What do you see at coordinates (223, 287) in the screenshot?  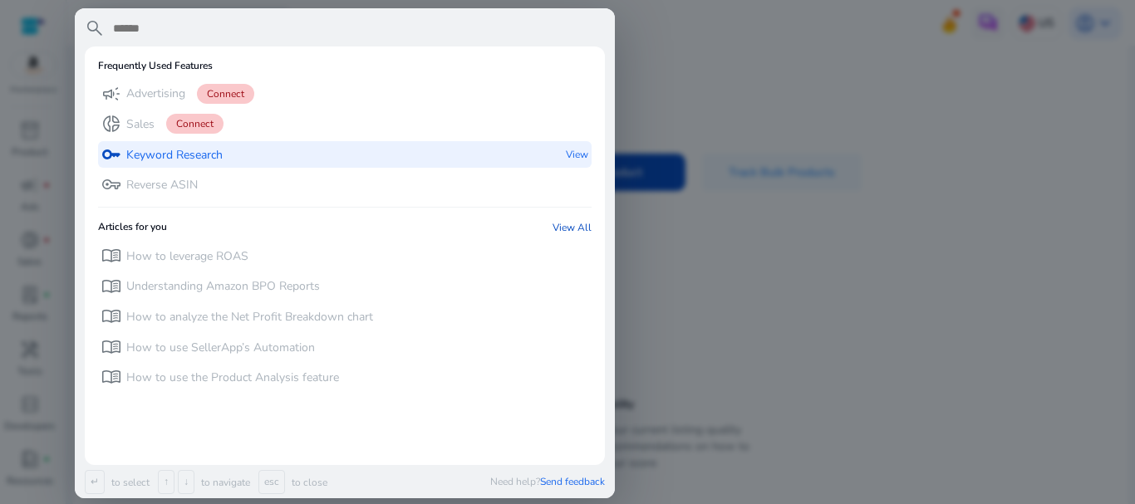 I see `p: Understanding Amazon BPO Reports` at bounding box center [223, 287].